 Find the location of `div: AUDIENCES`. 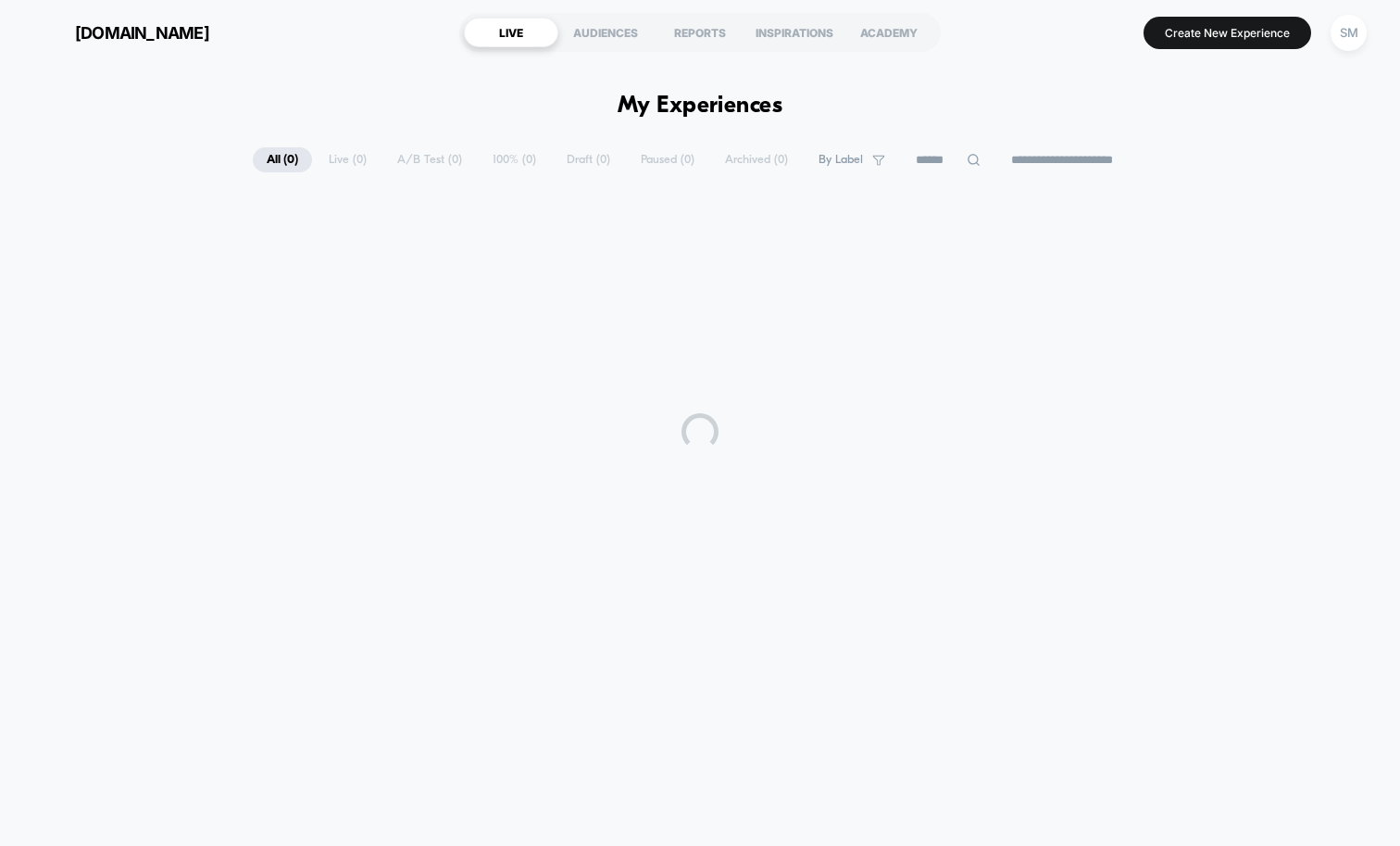

div: AUDIENCES is located at coordinates (606, 32).